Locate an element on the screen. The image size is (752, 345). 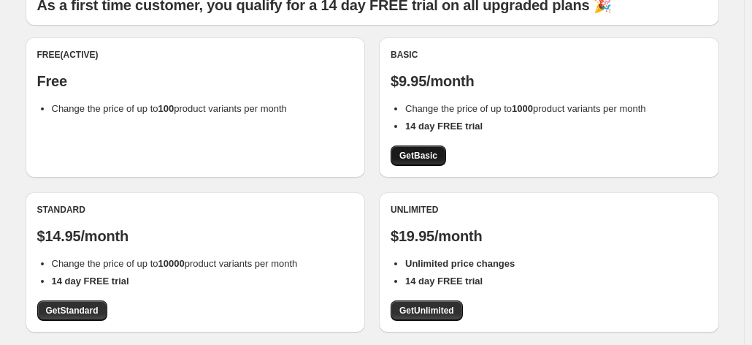
a: GetUnlimited is located at coordinates (426, 310).